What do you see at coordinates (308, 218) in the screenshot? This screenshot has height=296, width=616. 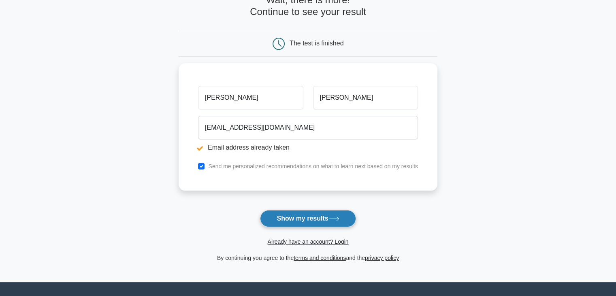 I see `button: Show my results` at bounding box center [308, 218].